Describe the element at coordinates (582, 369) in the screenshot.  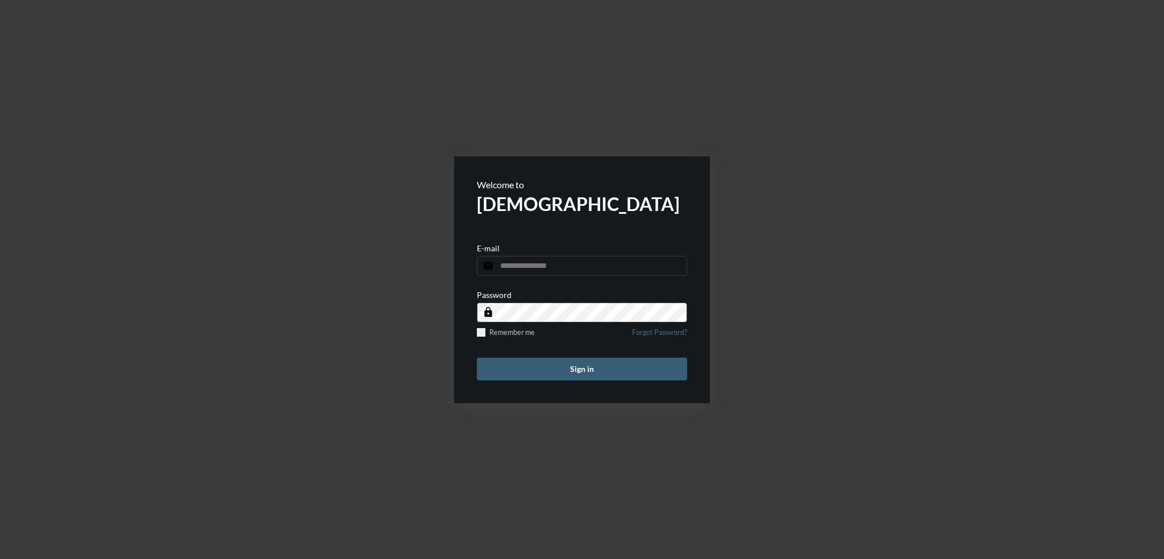
I see `button: Sign in` at that location.